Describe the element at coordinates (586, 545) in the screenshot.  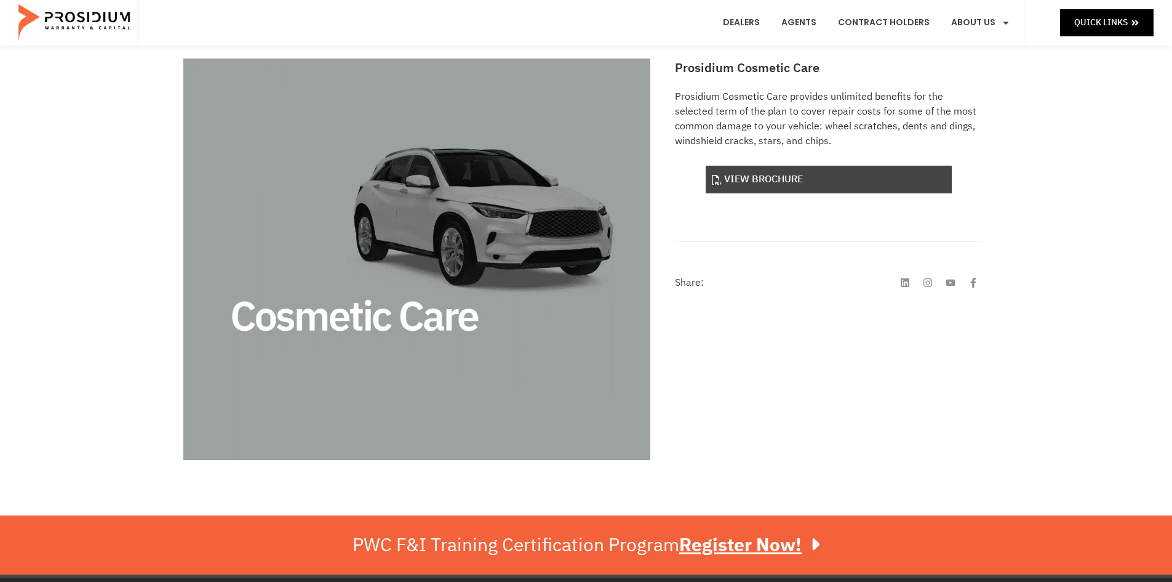
I see `div: PWC F&I Training Certification Program` at that location.